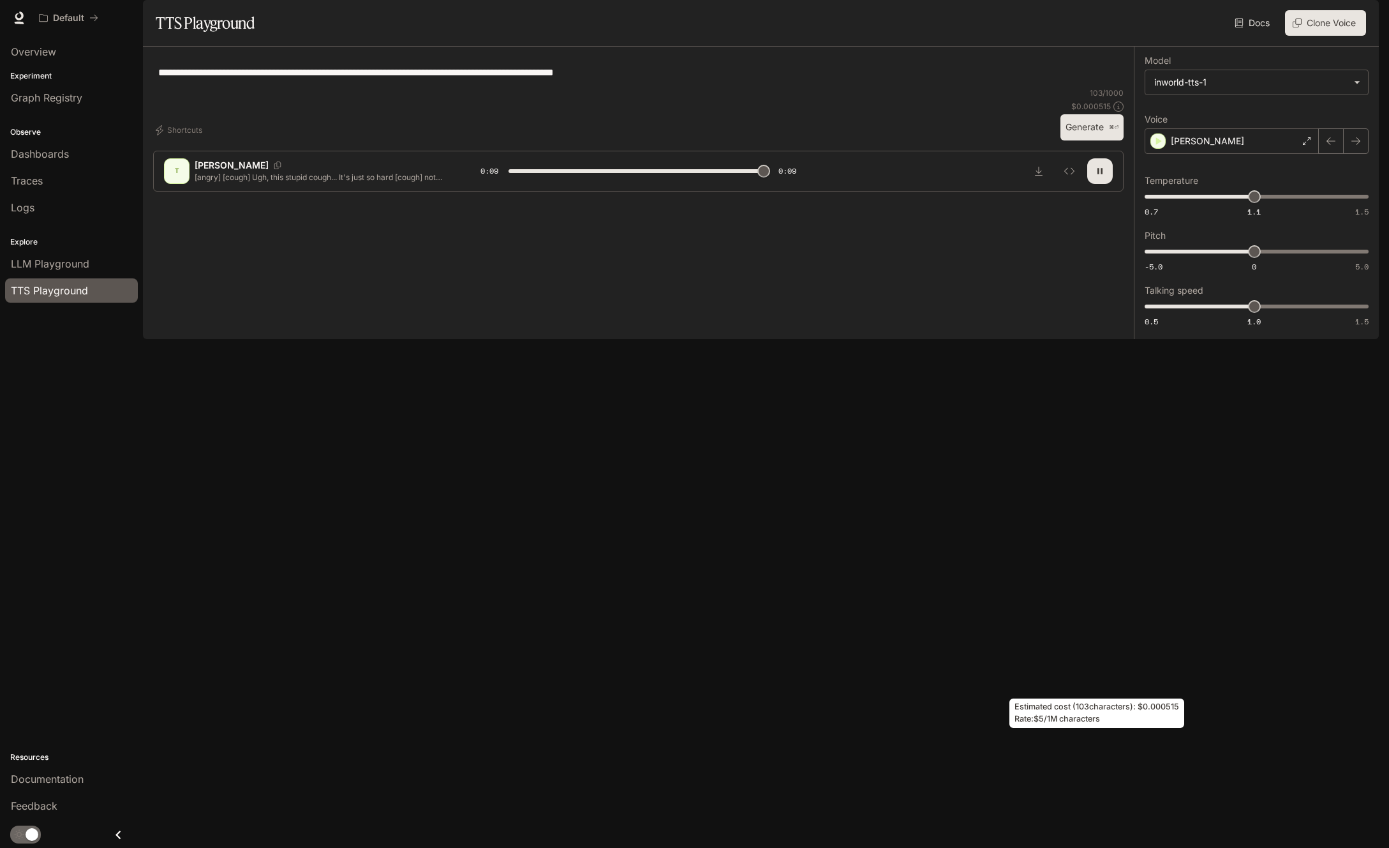  Describe the element at coordinates (322, 177) in the screenshot. I see `p: [angry] [cough] Ugh, this stupid cough... It's just so hard [cough] not getting sick this time of...` at that location.